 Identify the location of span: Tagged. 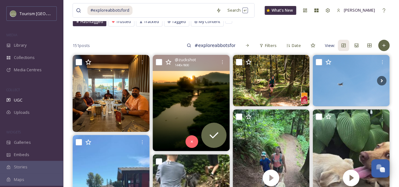
(179, 21).